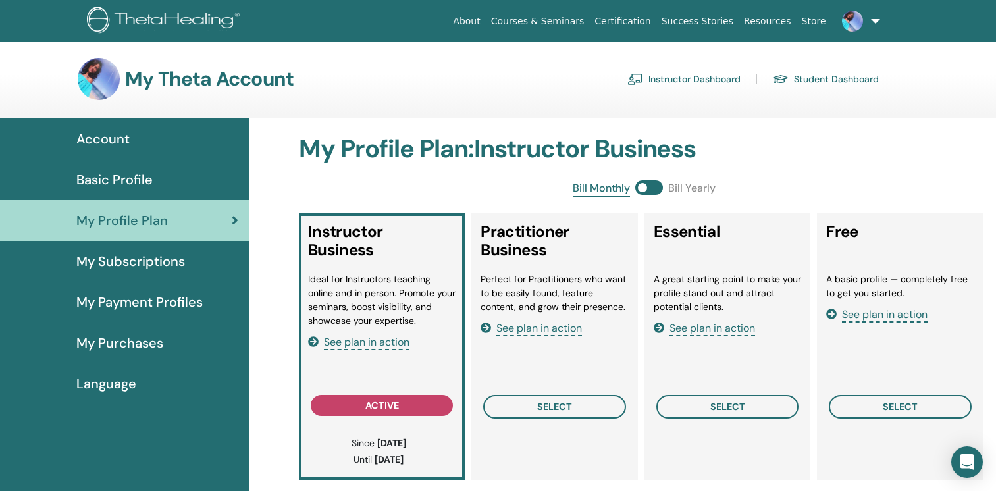 The width and height of the screenshot is (996, 491). I want to click on span: Basic Profile, so click(115, 180).